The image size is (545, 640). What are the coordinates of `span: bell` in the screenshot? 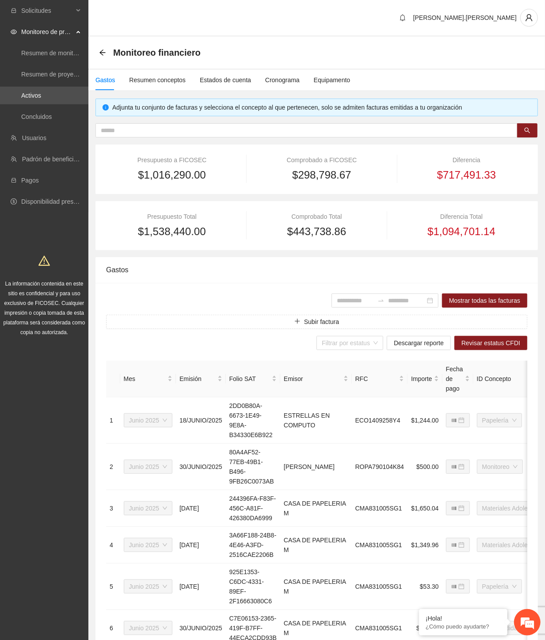 It's located at (403, 18).